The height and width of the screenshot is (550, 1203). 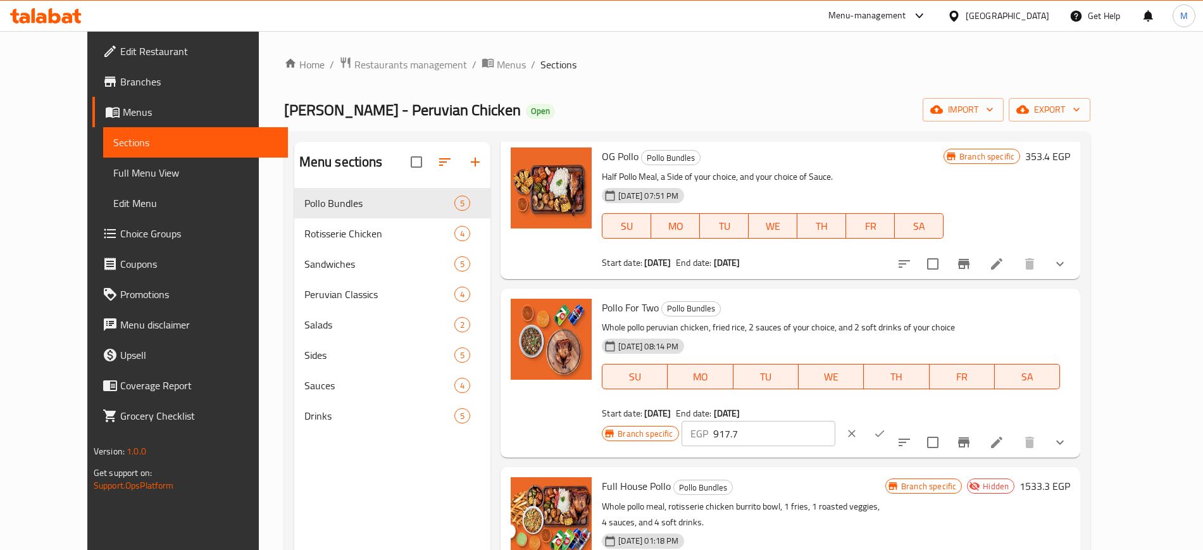 What do you see at coordinates (196, 203) in the screenshot?
I see `span: Edit Menu` at bounding box center [196, 203].